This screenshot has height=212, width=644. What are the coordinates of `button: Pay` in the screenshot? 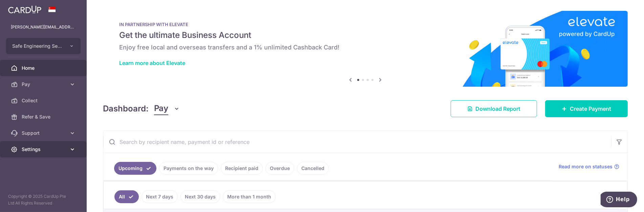 It's located at (167, 109).